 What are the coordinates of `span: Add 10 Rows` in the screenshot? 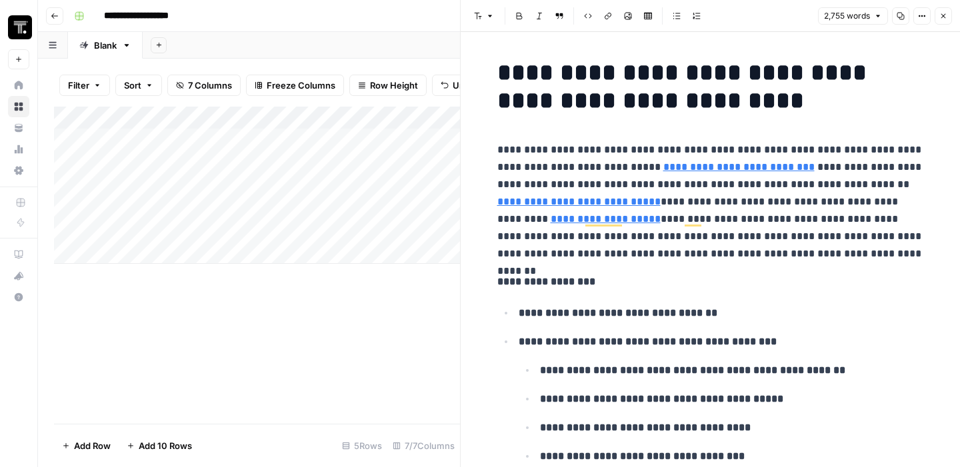 It's located at (165, 446).